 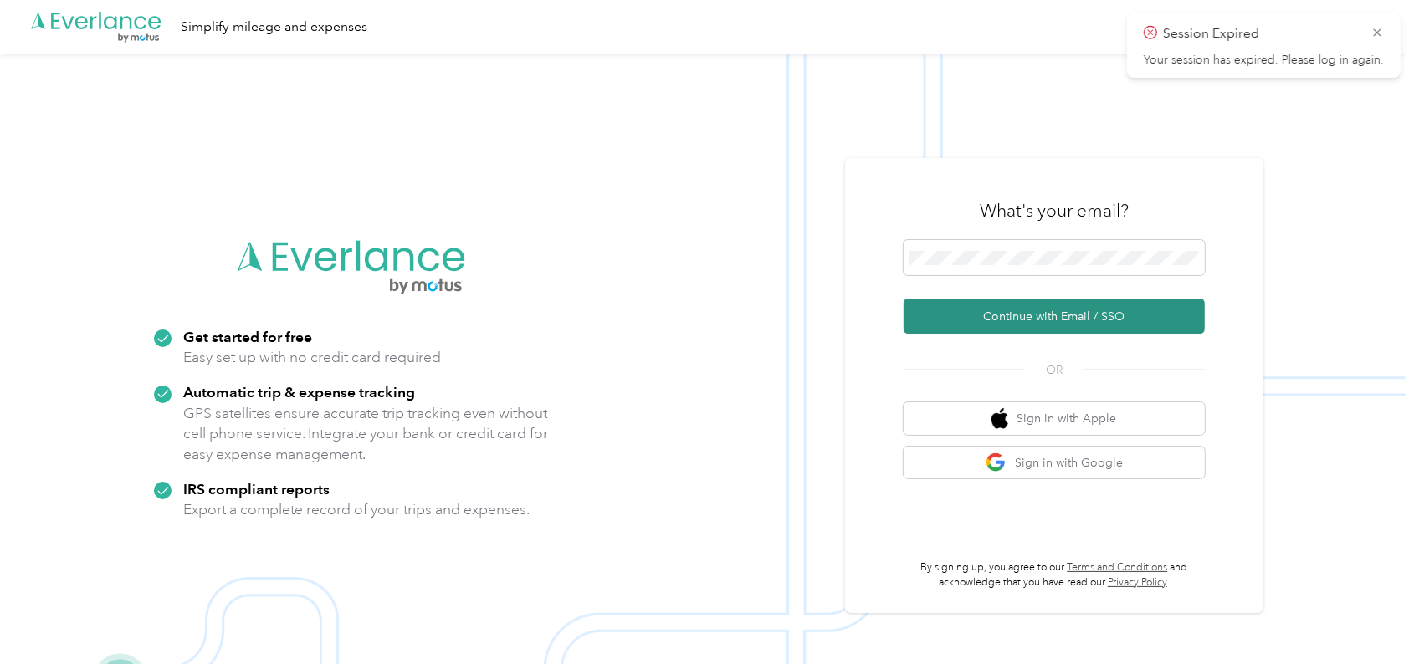 I want to click on button: Continue with Email / SSO, so click(x=1054, y=316).